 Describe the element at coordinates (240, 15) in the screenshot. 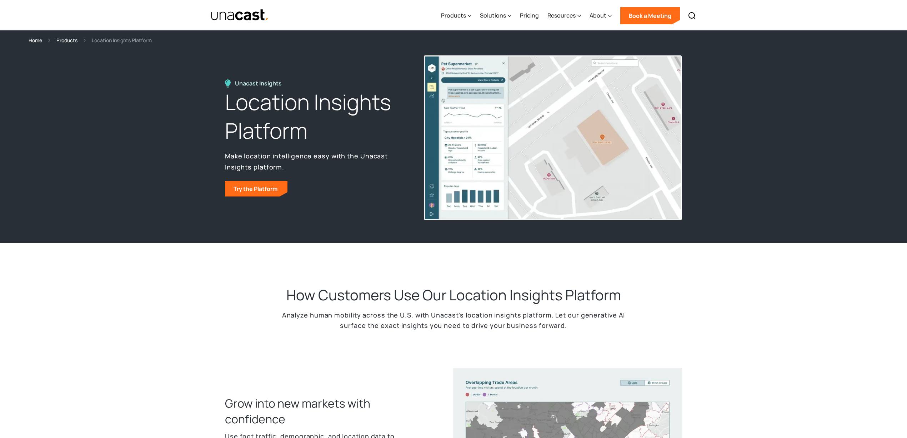

I see `a: home` at that location.